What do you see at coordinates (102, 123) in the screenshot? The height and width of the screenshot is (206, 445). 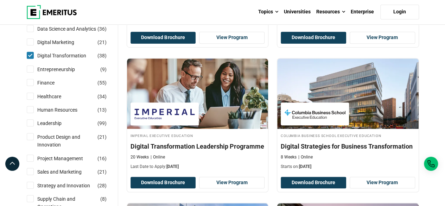 I see `span: 99` at bounding box center [102, 123].